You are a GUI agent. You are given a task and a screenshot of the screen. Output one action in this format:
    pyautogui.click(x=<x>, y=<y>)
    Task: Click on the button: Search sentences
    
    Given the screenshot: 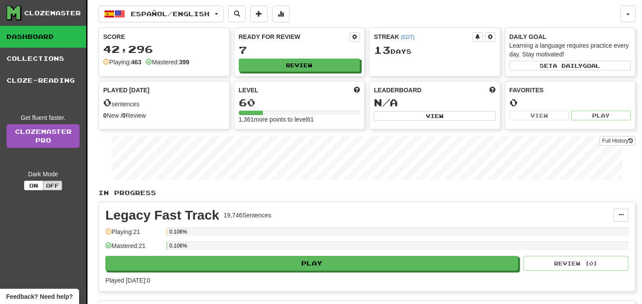 What is the action you would take?
    pyautogui.click(x=237, y=14)
    